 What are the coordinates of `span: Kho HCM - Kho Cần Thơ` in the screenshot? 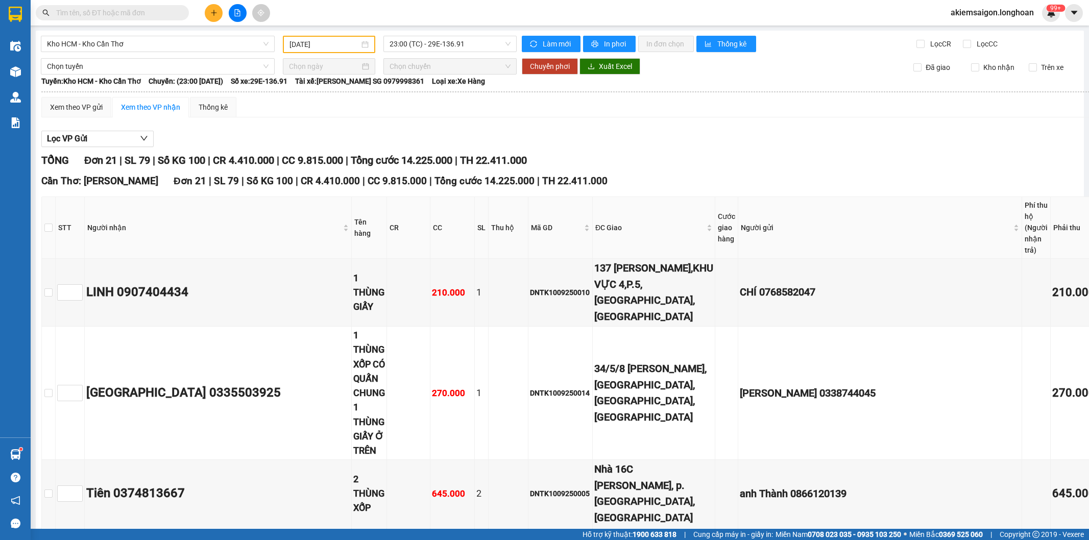 It's located at (158, 44).